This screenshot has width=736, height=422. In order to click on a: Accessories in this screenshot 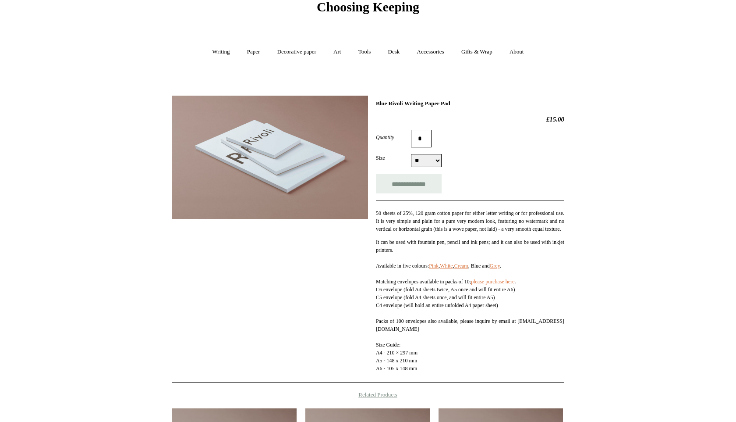, I will do `click(431, 52)`.